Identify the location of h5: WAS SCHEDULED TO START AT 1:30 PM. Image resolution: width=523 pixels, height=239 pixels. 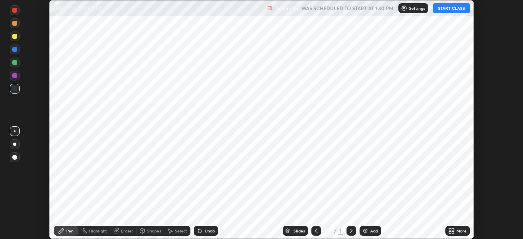
(348, 8).